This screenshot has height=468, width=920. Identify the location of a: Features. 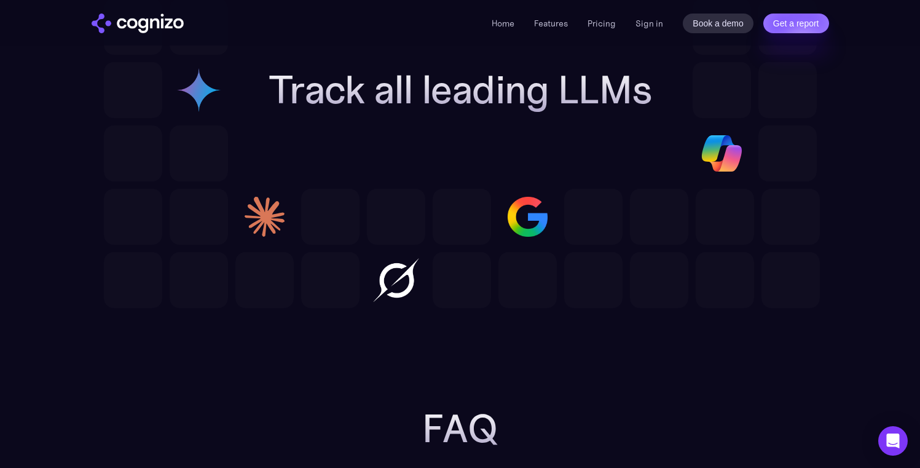
(551, 23).